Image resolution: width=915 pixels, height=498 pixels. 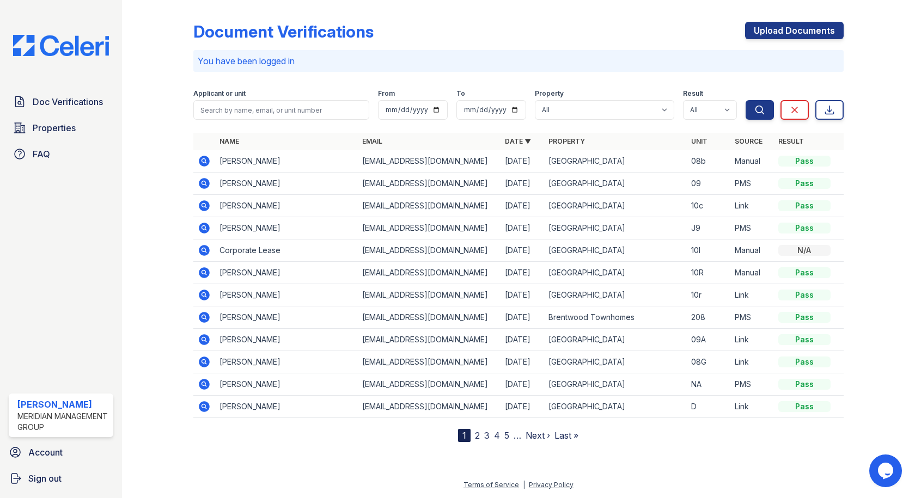 What do you see at coordinates (229, 141) in the screenshot?
I see `a: Name` at bounding box center [229, 141].